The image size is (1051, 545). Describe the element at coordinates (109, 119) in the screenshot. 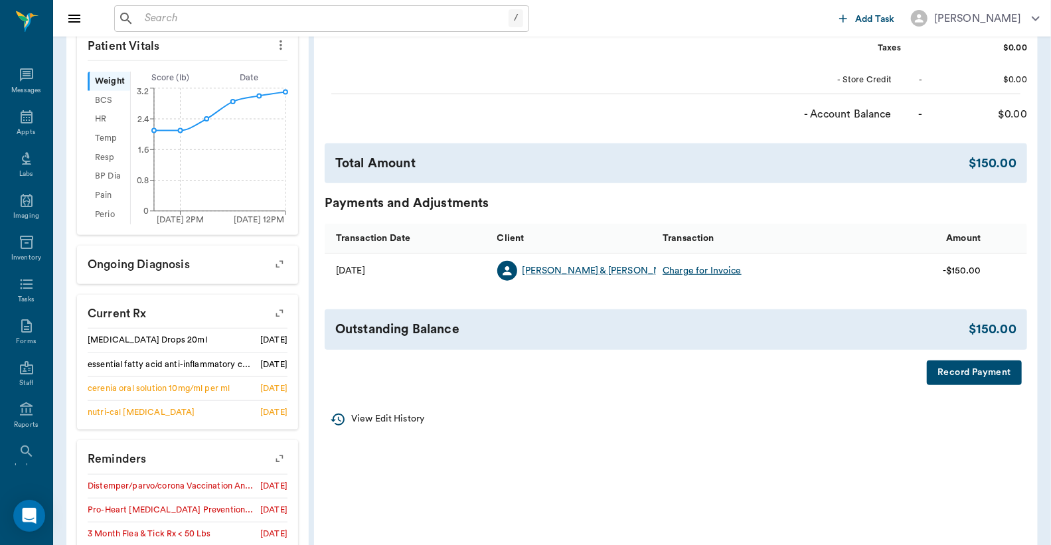

I see `div: HR` at that location.